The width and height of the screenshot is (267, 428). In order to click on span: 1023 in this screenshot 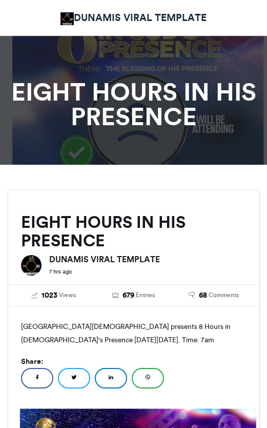, I will do `click(49, 296)`.